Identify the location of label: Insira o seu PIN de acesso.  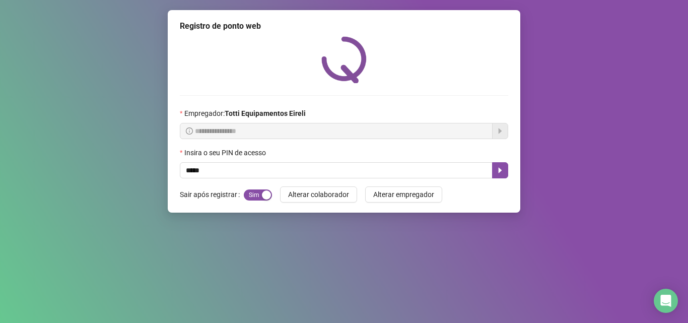
(226, 153).